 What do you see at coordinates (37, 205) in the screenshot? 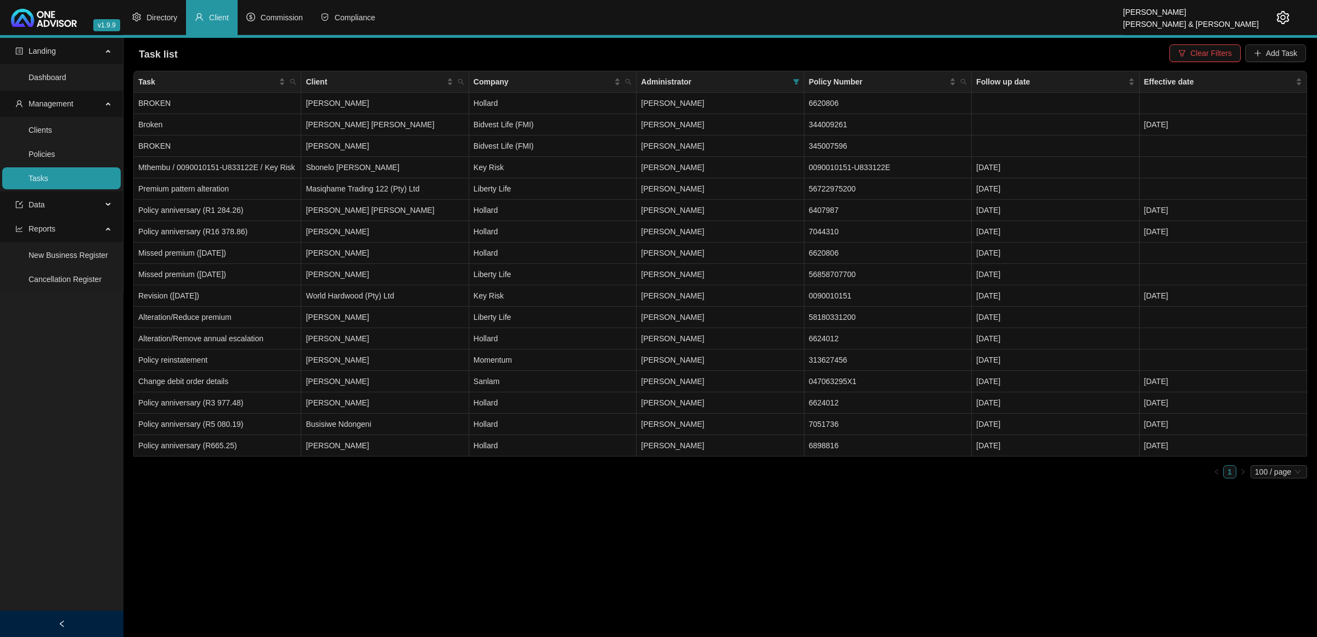
I see `span: Data` at bounding box center [37, 205].